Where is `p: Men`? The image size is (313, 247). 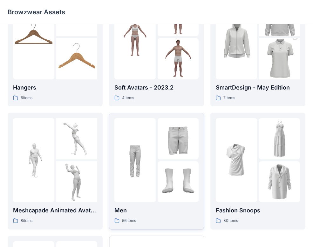
p: Men is located at coordinates (156, 211).